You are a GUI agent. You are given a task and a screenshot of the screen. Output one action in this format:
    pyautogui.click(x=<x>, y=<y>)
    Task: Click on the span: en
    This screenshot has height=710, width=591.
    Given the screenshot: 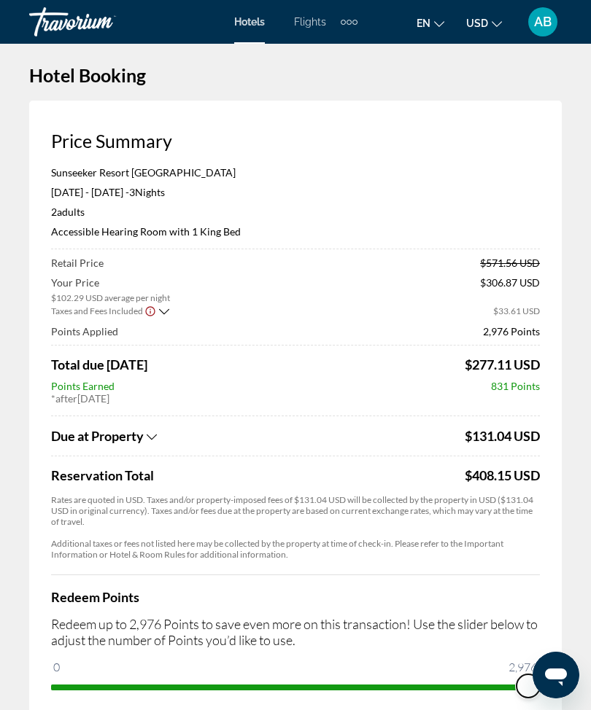 What is the action you would take?
    pyautogui.click(x=423, y=23)
    